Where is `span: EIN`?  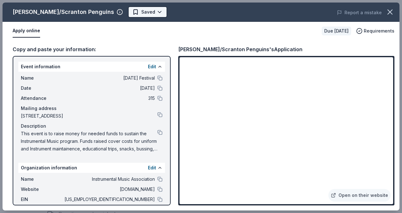
span: EIN is located at coordinates (42, 199).